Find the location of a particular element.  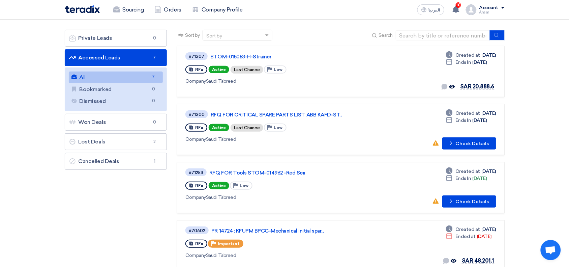

span: Important is located at coordinates (228, 243).